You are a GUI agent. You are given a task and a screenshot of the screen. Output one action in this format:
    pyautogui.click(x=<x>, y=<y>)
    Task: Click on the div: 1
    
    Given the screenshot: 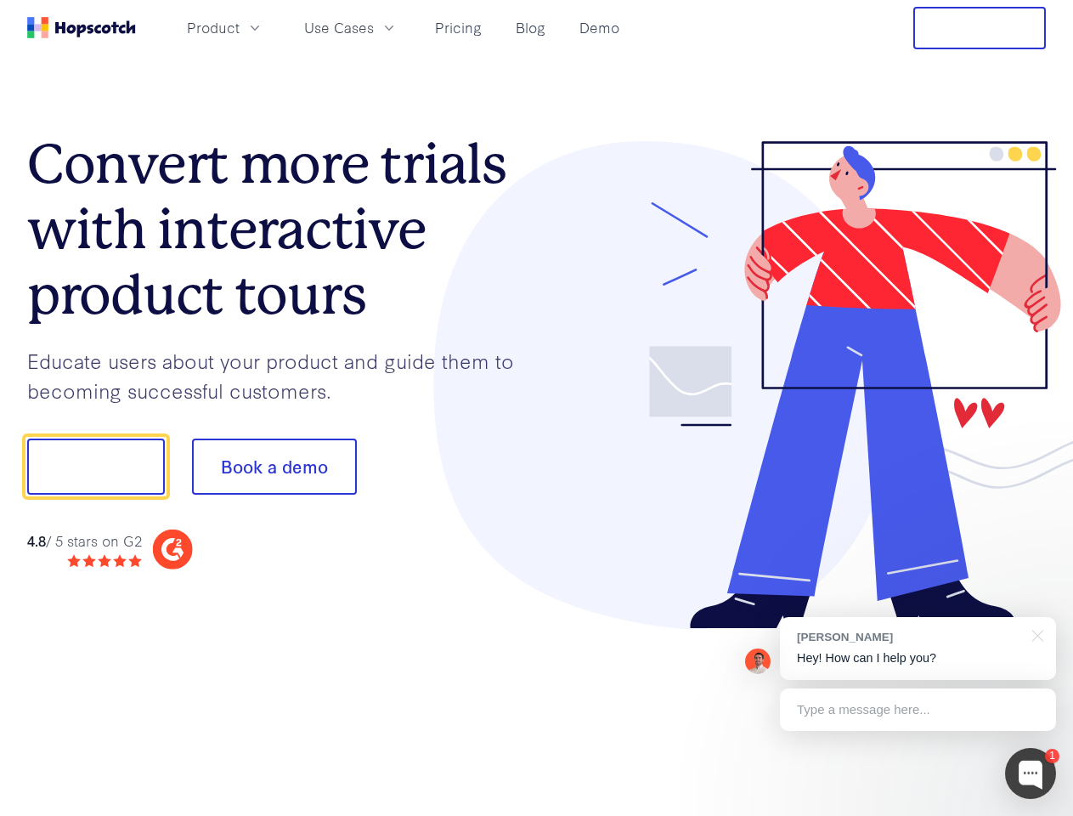 What is the action you would take?
    pyautogui.click(x=1052, y=755)
    